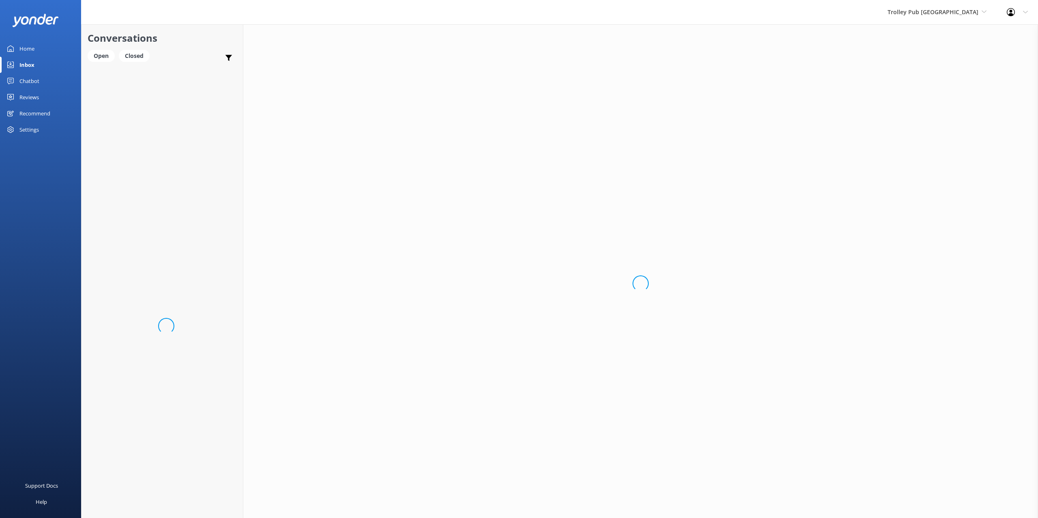 Image resolution: width=1038 pixels, height=518 pixels. What do you see at coordinates (101, 56) in the screenshot?
I see `div: Open` at bounding box center [101, 56].